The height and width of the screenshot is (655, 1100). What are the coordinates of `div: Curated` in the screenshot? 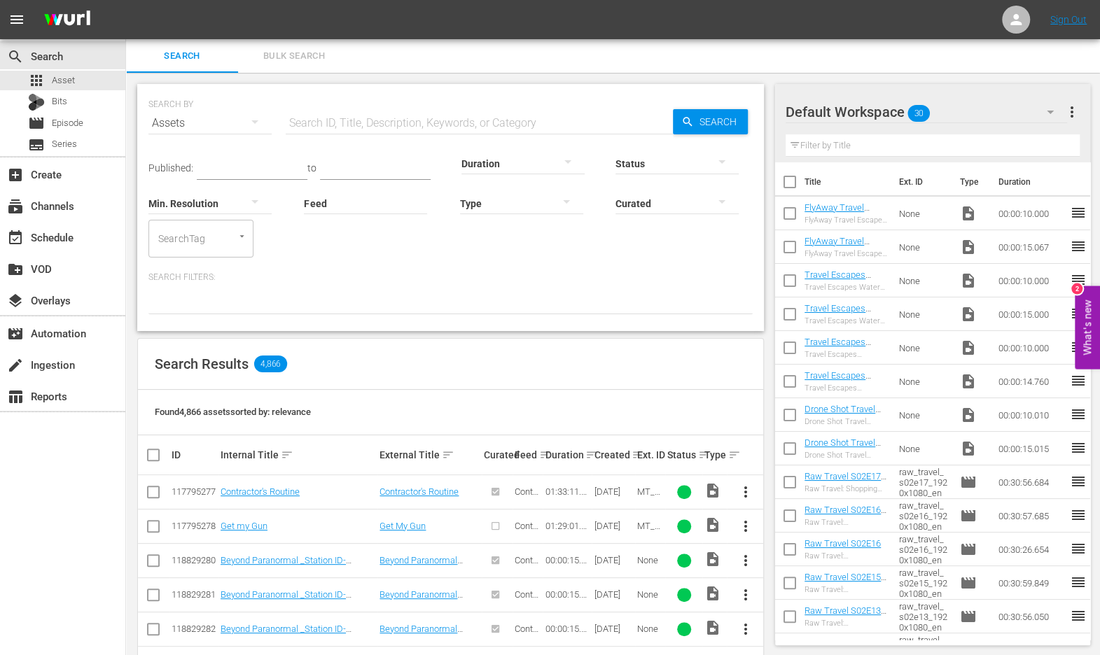 It's located at (497, 455).